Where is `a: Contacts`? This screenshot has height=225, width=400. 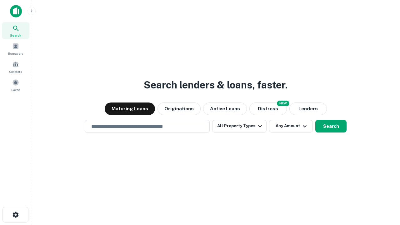 a: Contacts is located at coordinates (16, 67).